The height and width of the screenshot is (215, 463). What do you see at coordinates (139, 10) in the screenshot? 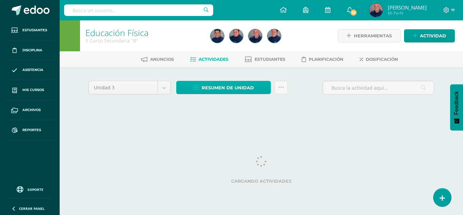
I see `input: Busca un usuario...` at bounding box center [139, 10].